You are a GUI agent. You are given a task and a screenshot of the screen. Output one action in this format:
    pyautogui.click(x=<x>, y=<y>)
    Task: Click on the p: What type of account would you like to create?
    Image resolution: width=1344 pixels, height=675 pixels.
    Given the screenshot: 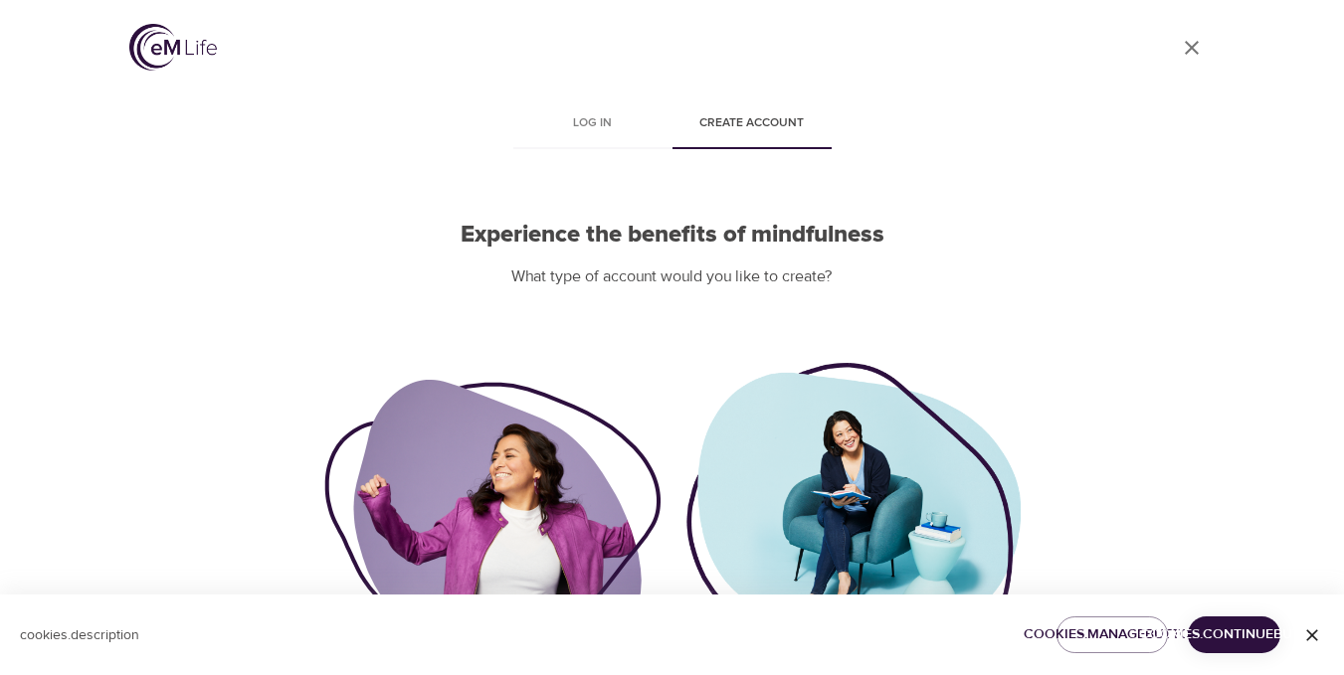 What is the action you would take?
    pyautogui.click(x=673, y=277)
    